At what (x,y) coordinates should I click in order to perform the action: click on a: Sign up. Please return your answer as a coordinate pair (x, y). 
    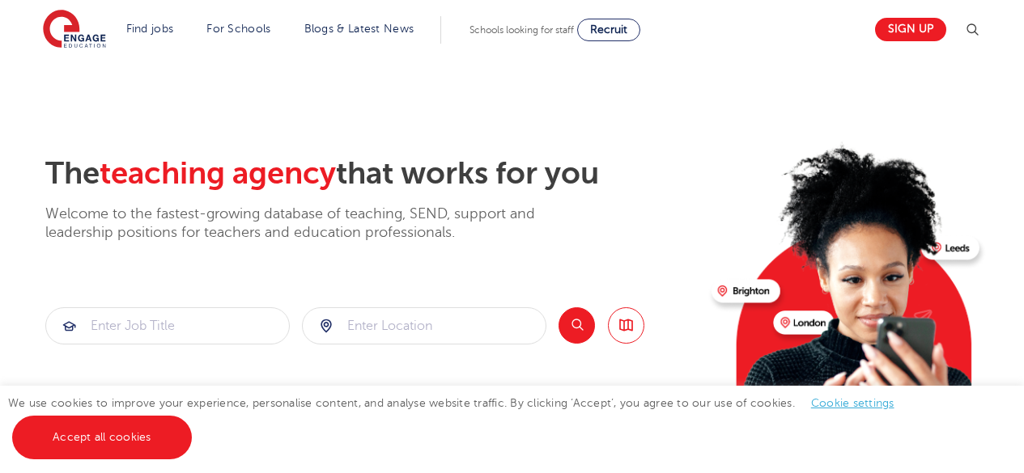
    Looking at the image, I should click on (911, 29).